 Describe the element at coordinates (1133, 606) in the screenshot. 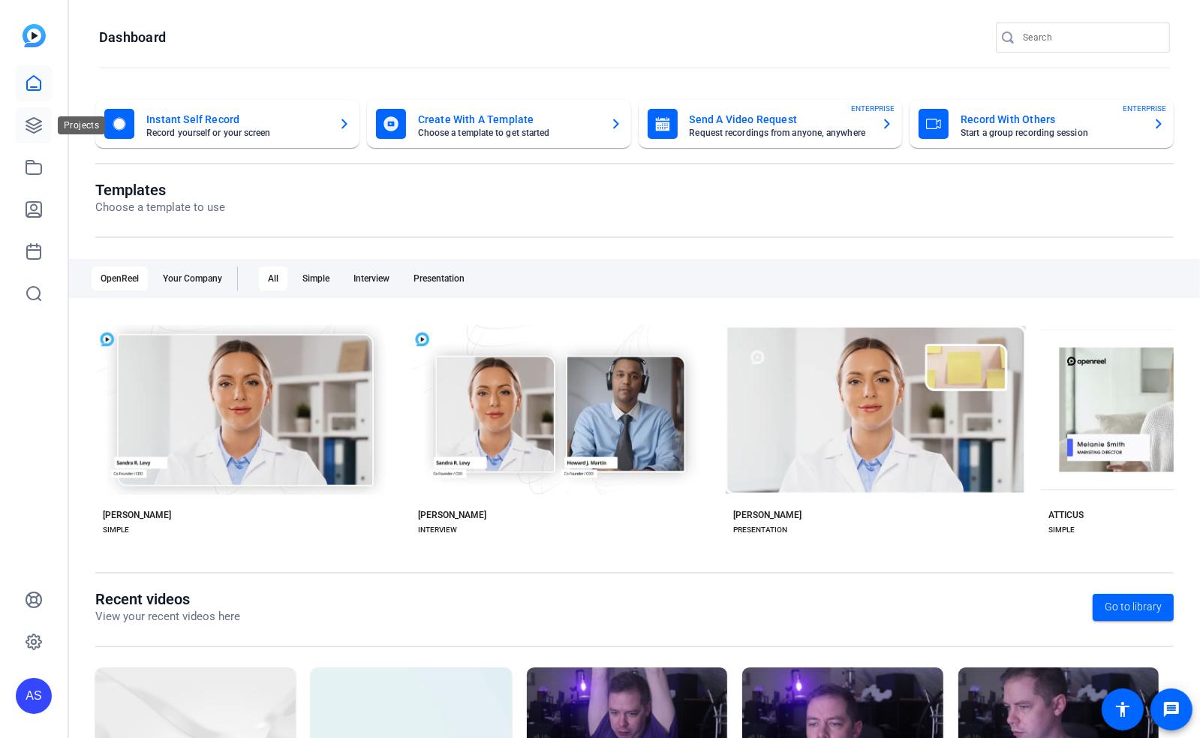

I see `span: Go to library` at that location.